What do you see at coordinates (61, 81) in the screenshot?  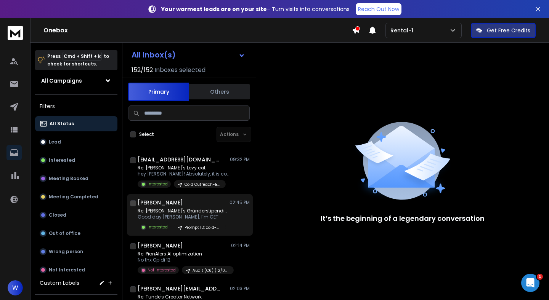 I see `h1: All Campaigns` at bounding box center [61, 81].